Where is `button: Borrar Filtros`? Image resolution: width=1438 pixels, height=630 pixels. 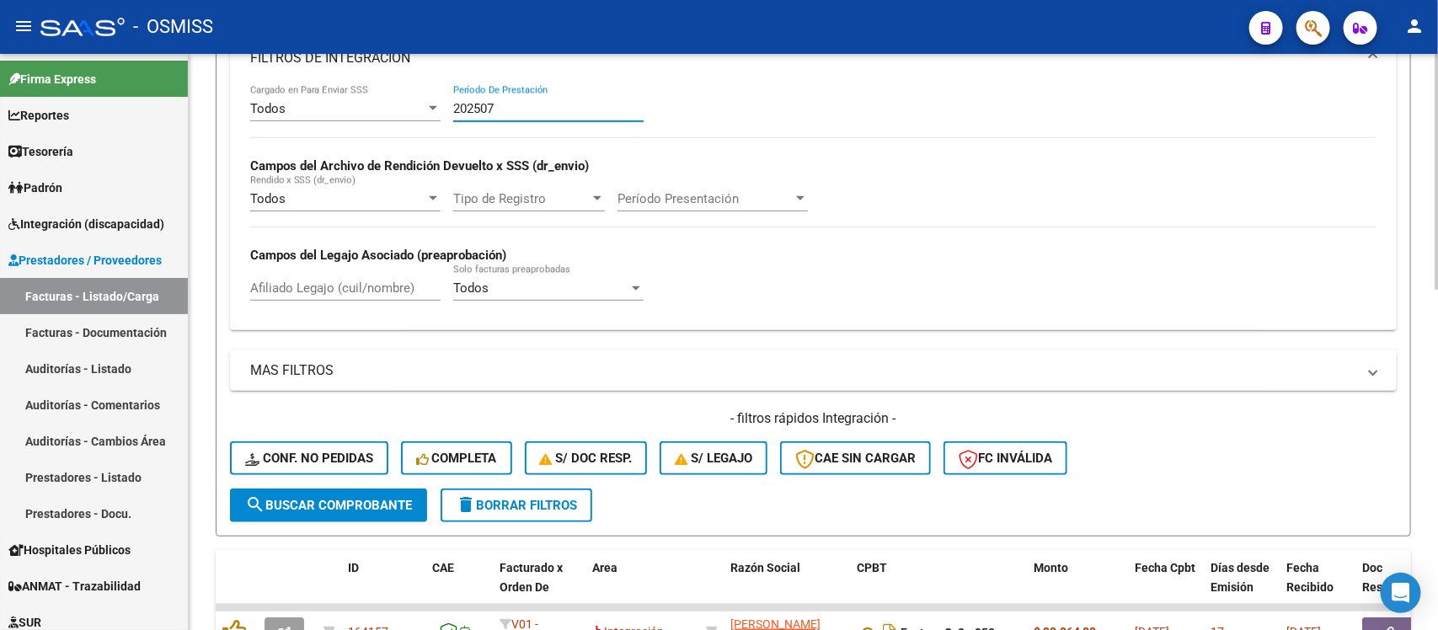 button: Borrar Filtros is located at coordinates (516, 505).